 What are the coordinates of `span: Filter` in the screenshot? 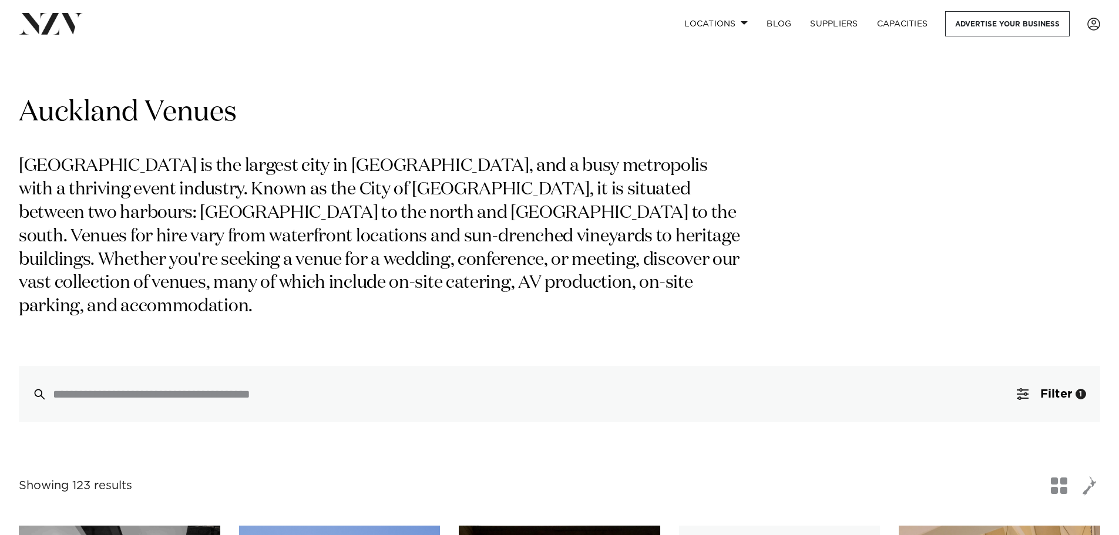 It's located at (1056, 394).